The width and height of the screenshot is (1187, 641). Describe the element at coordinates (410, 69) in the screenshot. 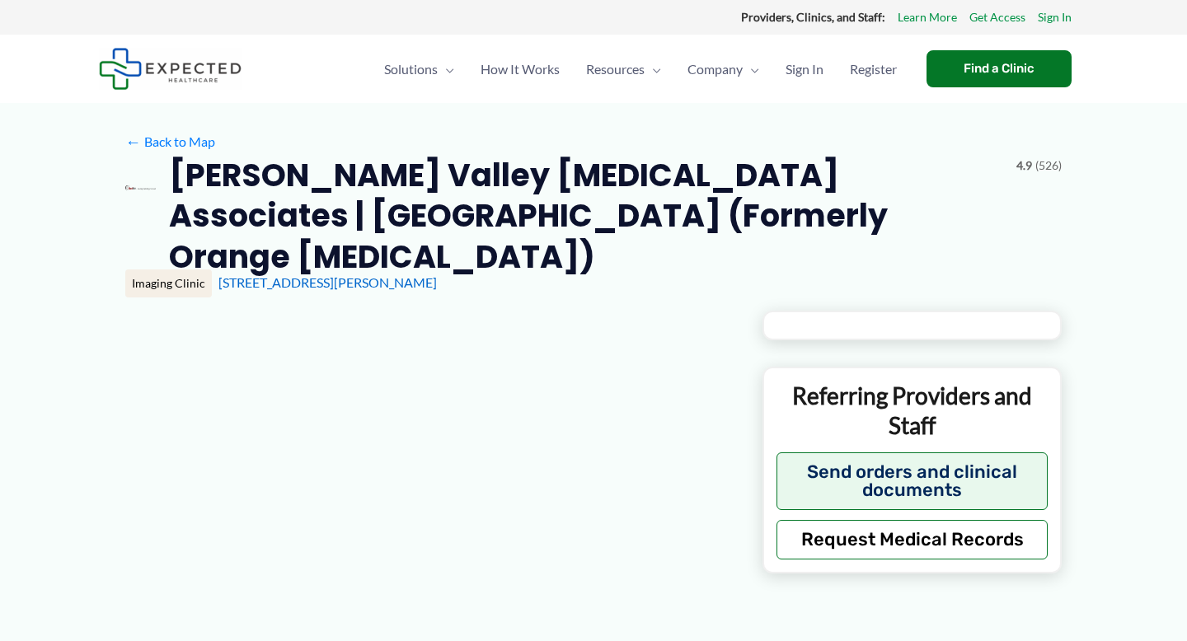

I see `span: Solutions` at that location.